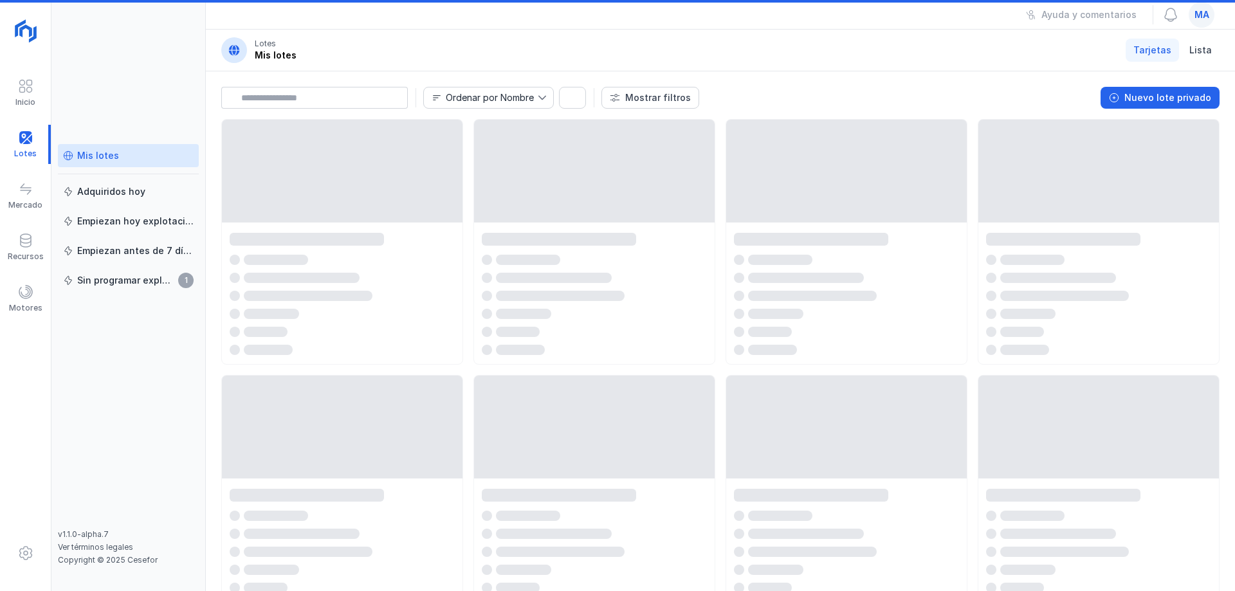  What do you see at coordinates (1200, 50) in the screenshot?
I see `a: Lista` at bounding box center [1200, 50].